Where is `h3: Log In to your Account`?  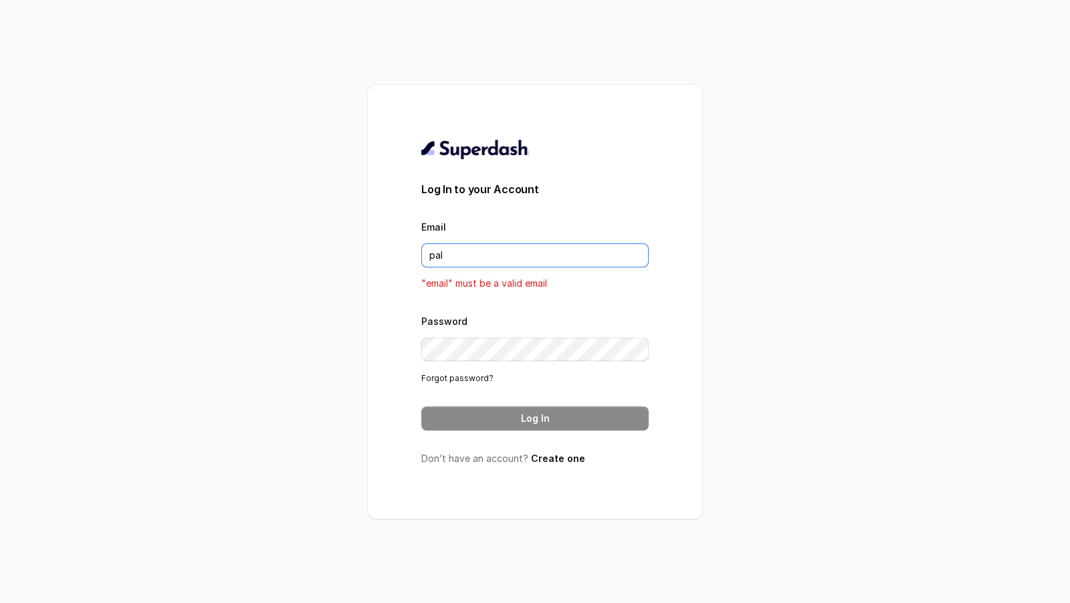
h3: Log In to your Account is located at coordinates (535, 189).